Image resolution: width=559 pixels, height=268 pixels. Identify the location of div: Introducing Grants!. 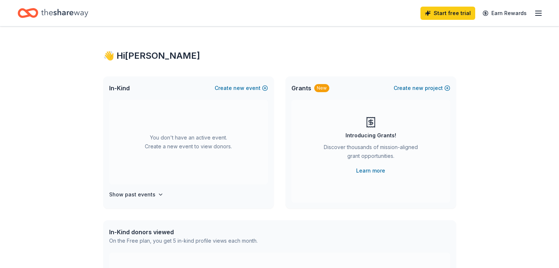
(371, 136).